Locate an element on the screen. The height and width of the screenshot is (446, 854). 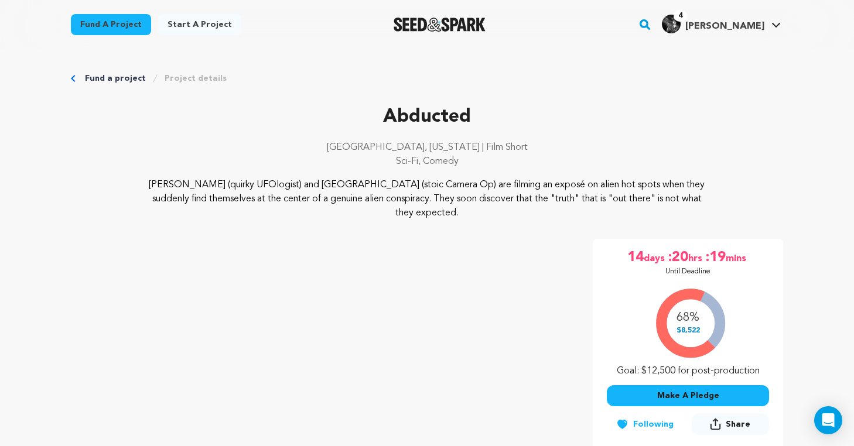
a: Seed&Spark Homepage is located at coordinates (439, 25).